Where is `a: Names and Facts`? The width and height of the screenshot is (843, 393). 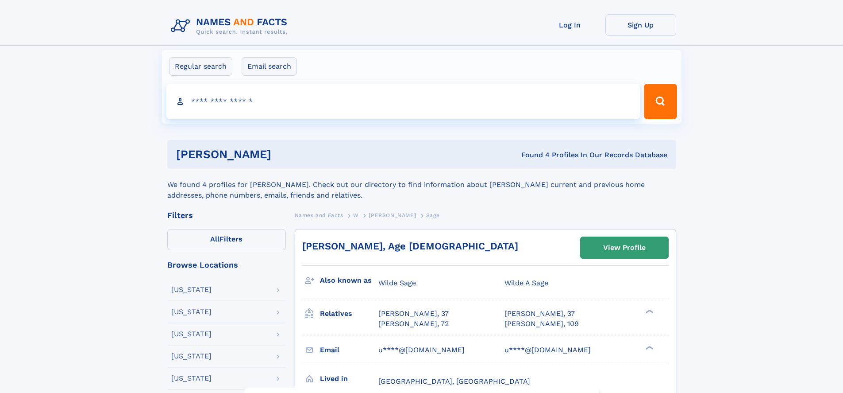 a: Names and Facts is located at coordinates (319, 215).